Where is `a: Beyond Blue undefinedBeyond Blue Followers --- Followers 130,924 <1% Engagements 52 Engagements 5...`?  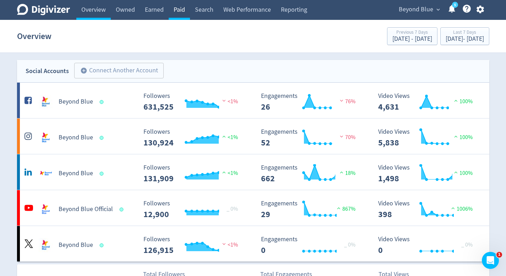 a: Beyond Blue undefinedBeyond Blue Followers --- Followers 130,924 <1% Engagements 52 Engagements 5... is located at coordinates (253, 136).